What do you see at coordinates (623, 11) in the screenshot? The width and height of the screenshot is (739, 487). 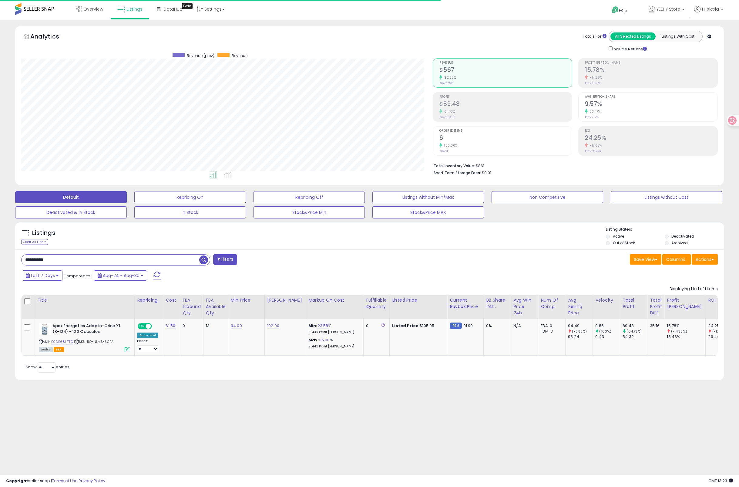 I see `a: Help` at bounding box center [623, 11].